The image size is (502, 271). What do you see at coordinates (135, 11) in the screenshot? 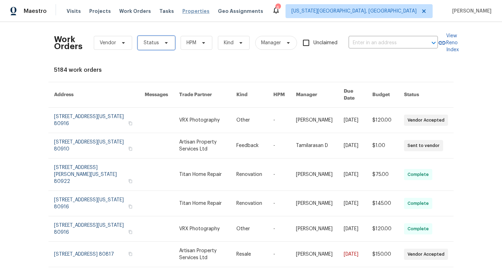
I see `span: Work Orders` at bounding box center [135, 11].